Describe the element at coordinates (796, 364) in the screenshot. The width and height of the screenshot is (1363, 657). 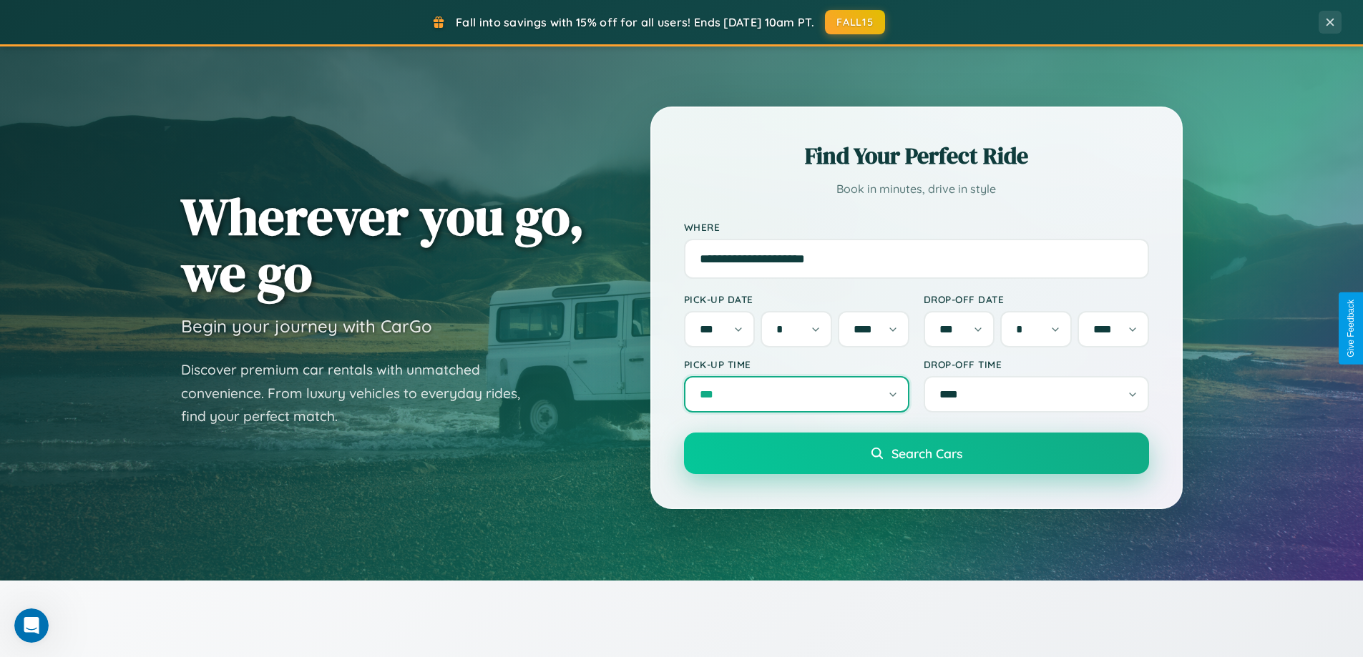
I see `label: Pick-up Time` at that location.